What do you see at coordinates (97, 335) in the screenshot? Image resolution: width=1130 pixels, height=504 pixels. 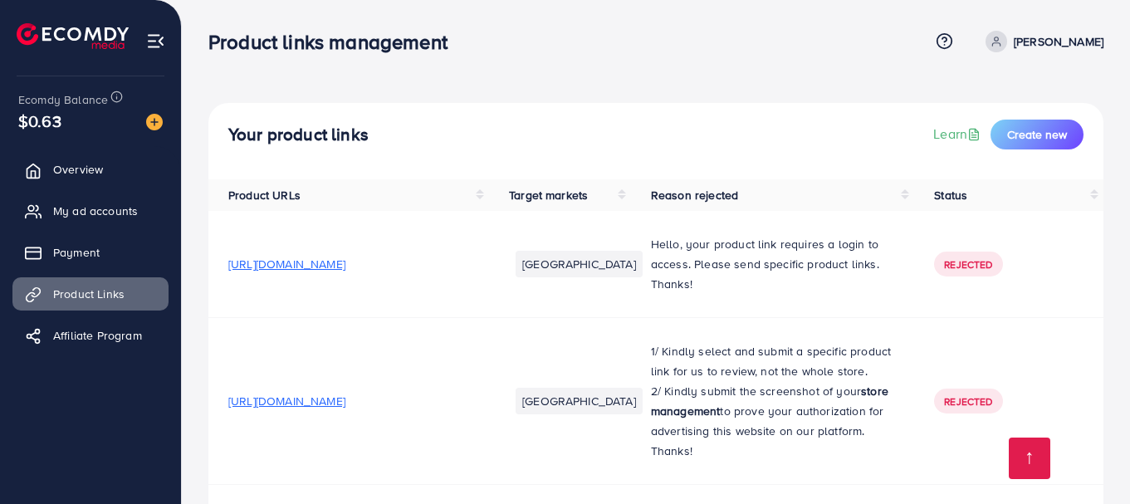 I see `span: Affiliate Program` at bounding box center [97, 335].